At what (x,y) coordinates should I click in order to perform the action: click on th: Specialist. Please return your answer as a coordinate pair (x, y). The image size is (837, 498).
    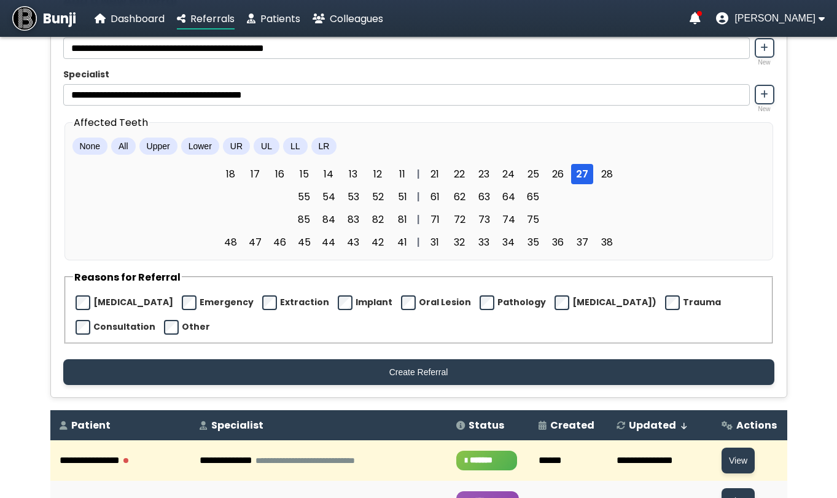
    Looking at the image, I should click on (319, 425).